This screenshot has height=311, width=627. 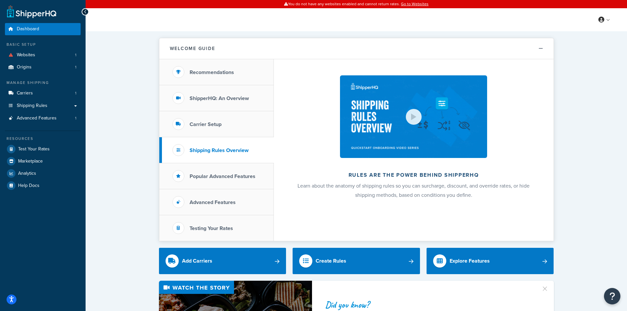 I want to click on h3: Popular Advanced Features, so click(x=223, y=177).